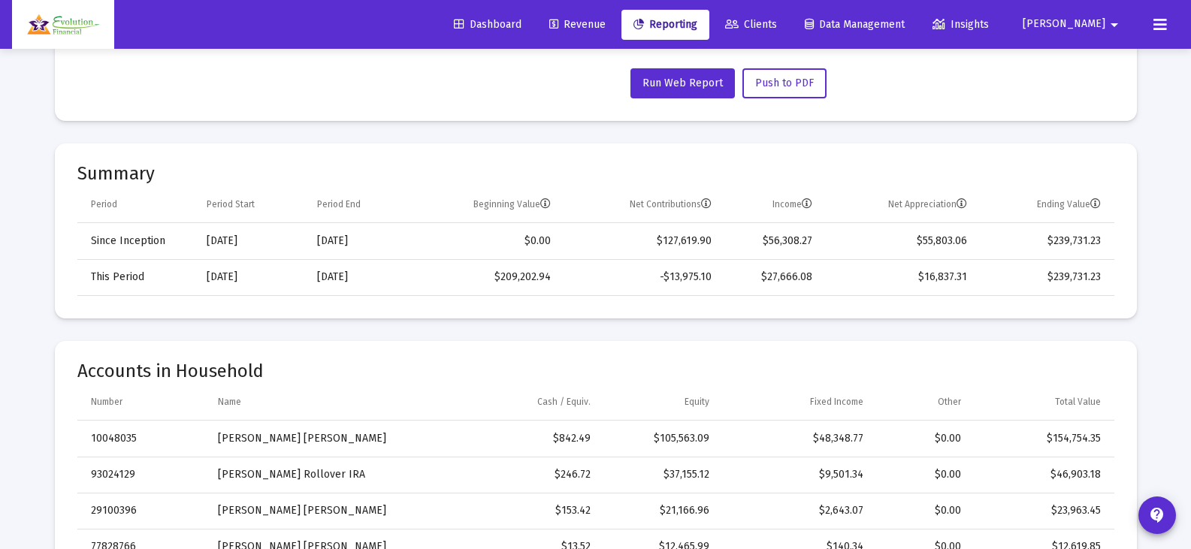 The width and height of the screenshot is (1191, 549). I want to click on td: $209,202.94, so click(486, 277).